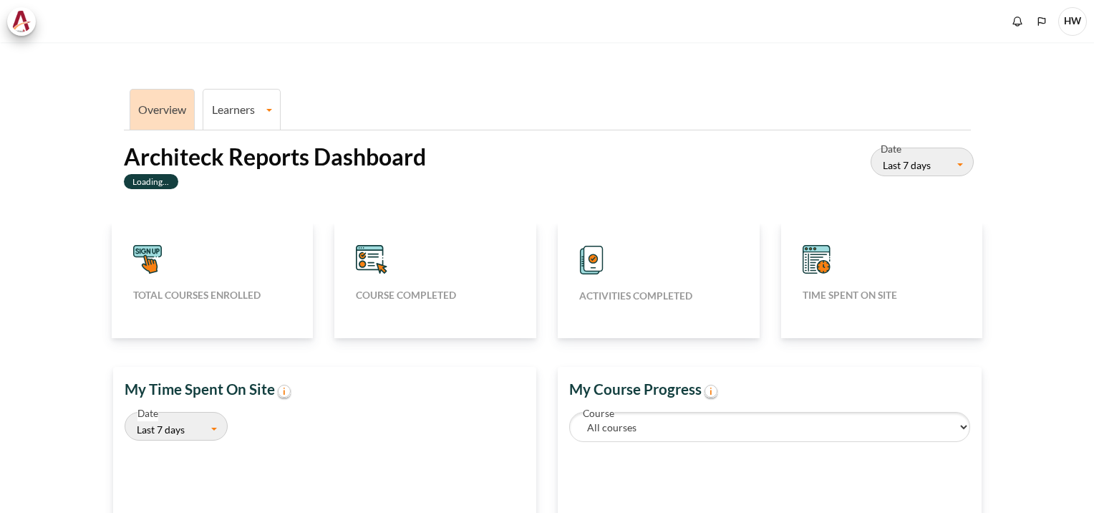  What do you see at coordinates (1073, 21) in the screenshot?
I see `a: User menu` at bounding box center [1073, 21].